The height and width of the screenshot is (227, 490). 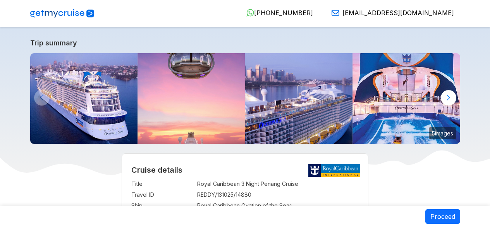 I want to click on button: Proceed, so click(x=443, y=216).